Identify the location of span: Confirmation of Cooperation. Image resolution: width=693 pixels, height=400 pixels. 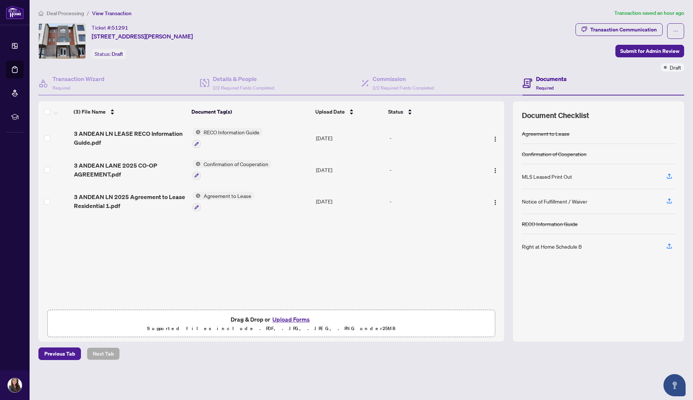
(236, 164).